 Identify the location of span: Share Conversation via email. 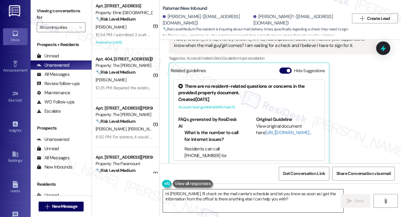
(364, 173).